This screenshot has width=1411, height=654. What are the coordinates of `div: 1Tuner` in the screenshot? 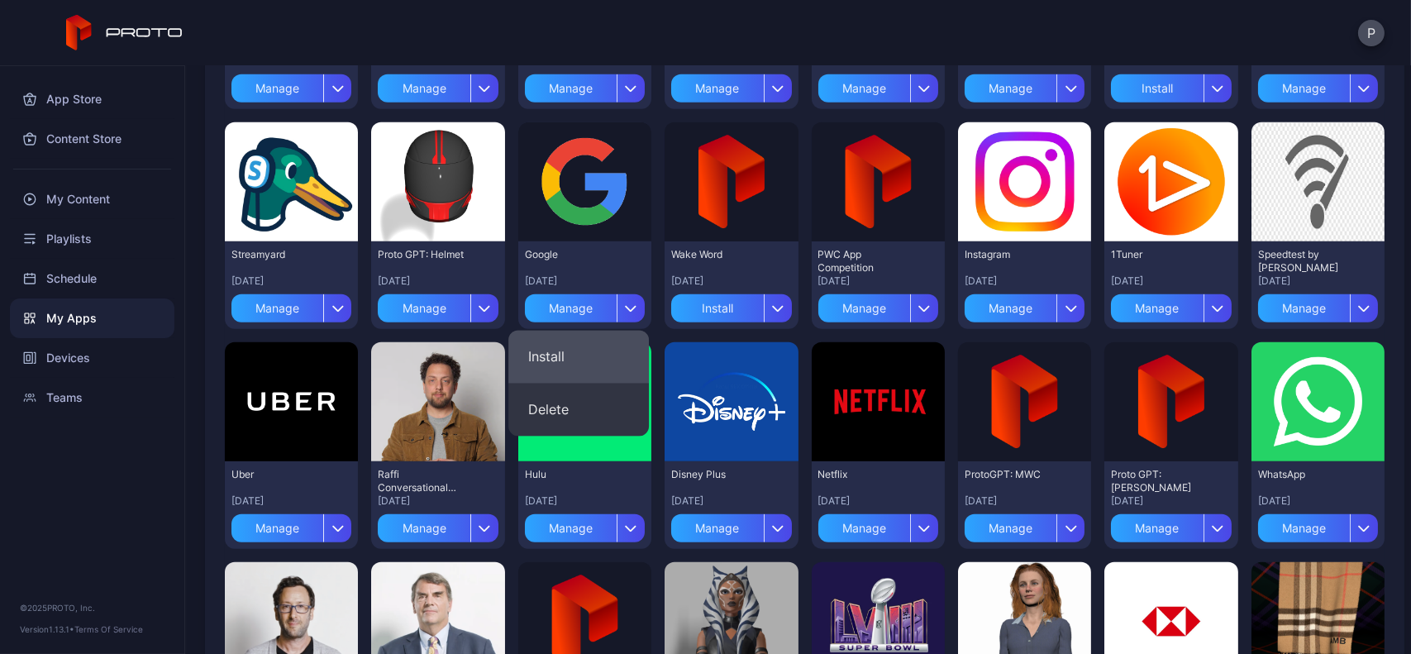 It's located at (1156, 255).